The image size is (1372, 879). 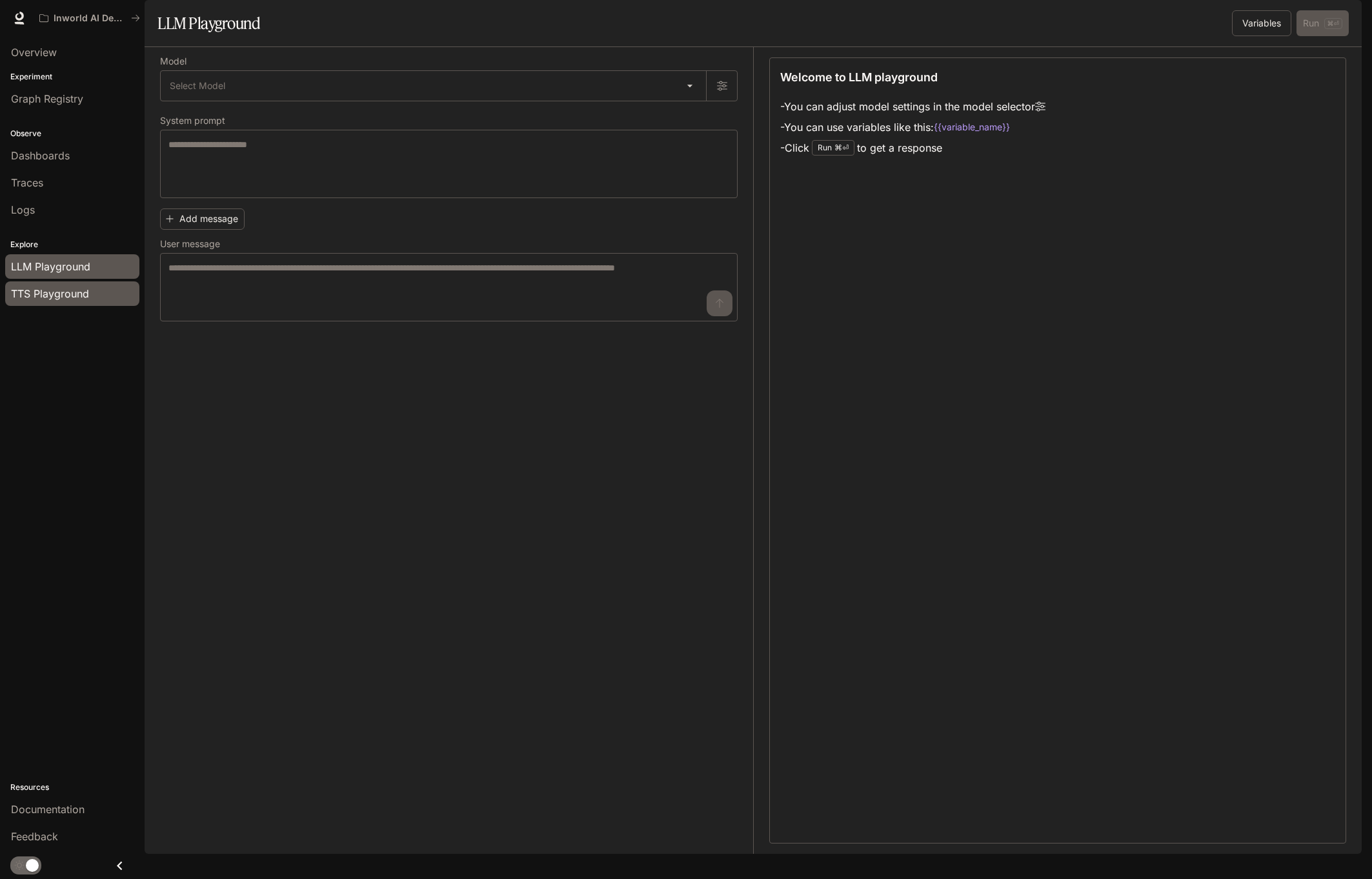 What do you see at coordinates (189, 244) in the screenshot?
I see `p: User message` at bounding box center [189, 244].